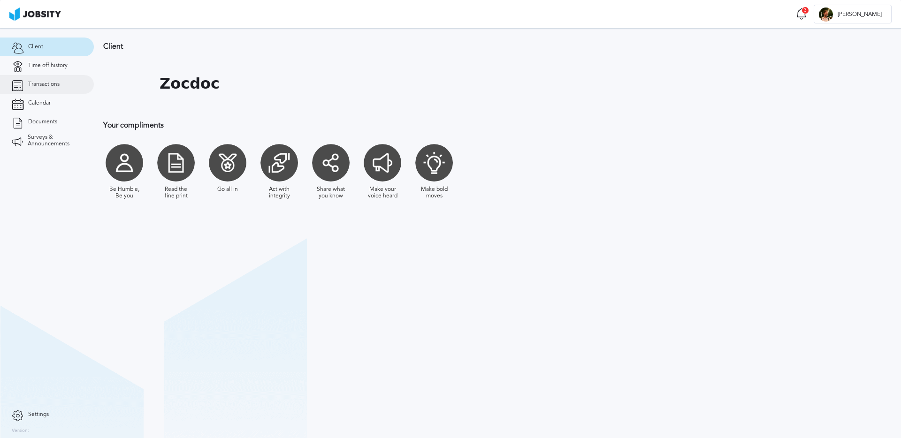 The height and width of the screenshot is (438, 901). Describe the element at coordinates (124, 193) in the screenshot. I see `div: Be Humble, Be you` at that location.